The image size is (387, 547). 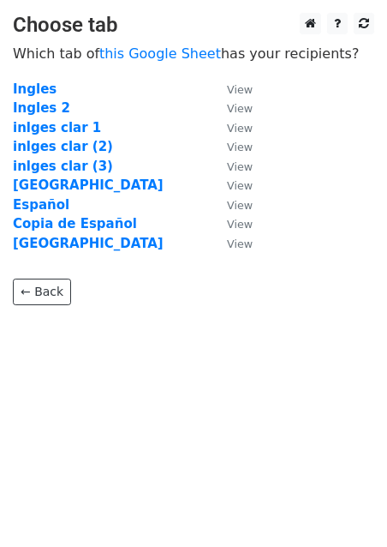 I want to click on strong: Ingles, so click(x=34, y=89).